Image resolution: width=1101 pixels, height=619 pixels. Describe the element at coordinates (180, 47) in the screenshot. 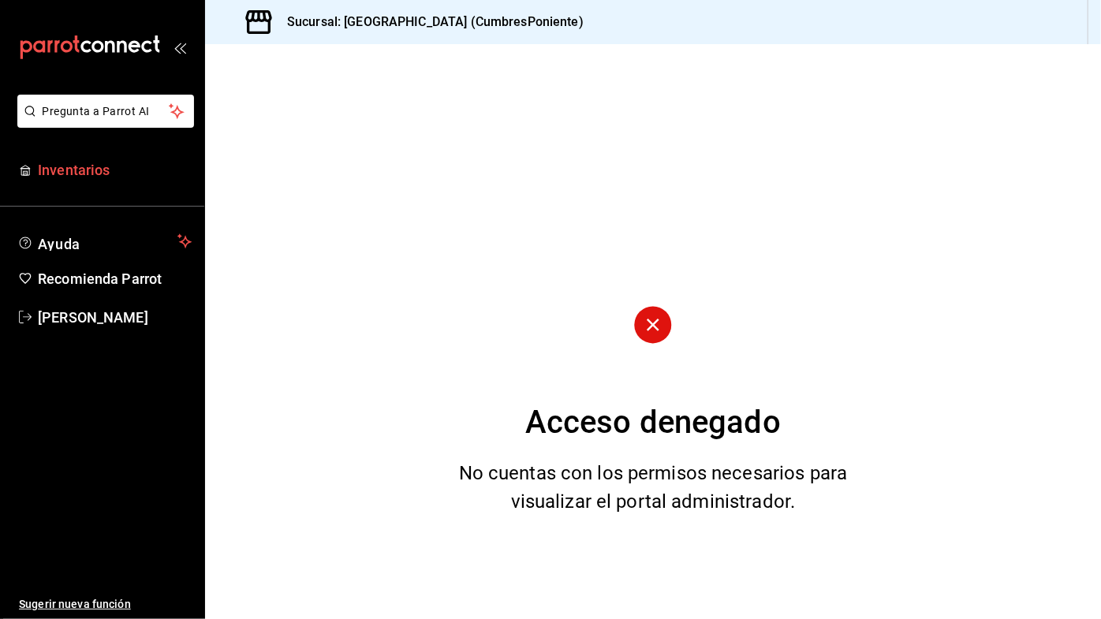

I see `button: open_drawer_menu` at that location.